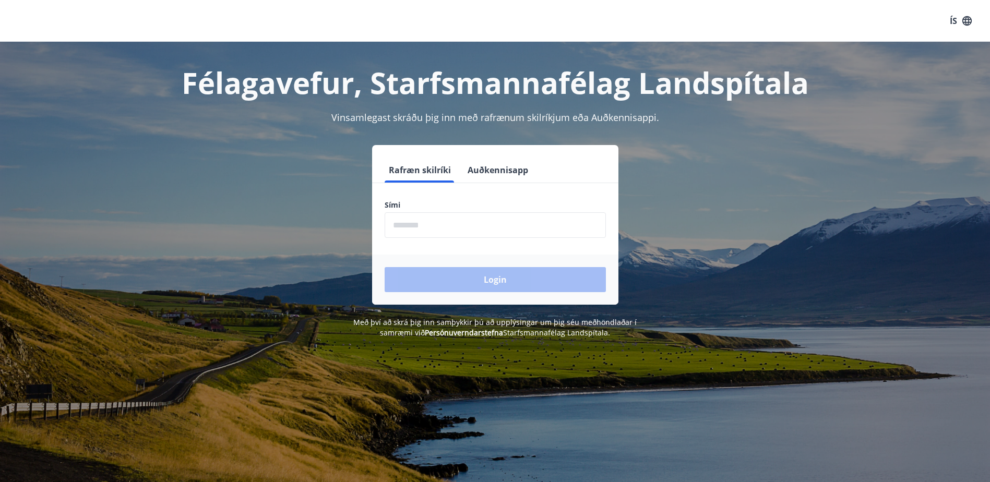 This screenshot has height=482, width=990. What do you see at coordinates (420, 170) in the screenshot?
I see `button: Rafræn skilríki` at bounding box center [420, 170].